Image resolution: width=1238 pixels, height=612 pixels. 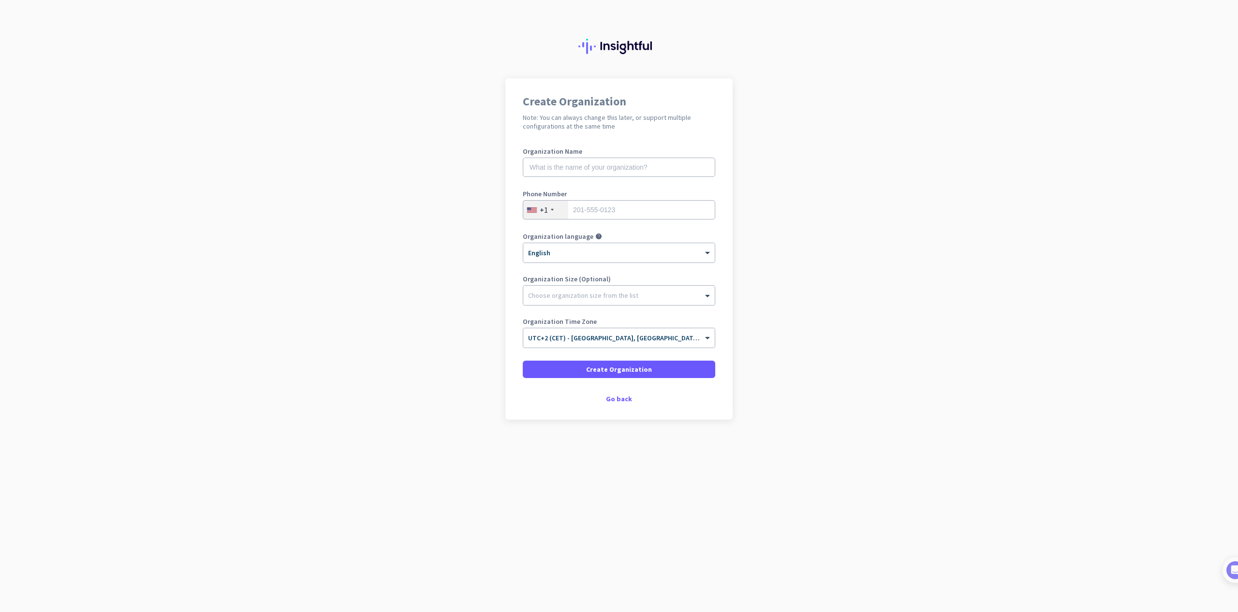 I want to click on span: Create Organization, so click(x=619, y=369).